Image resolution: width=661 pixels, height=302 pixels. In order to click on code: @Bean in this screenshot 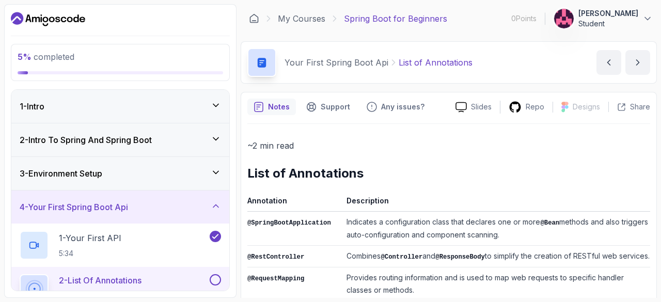, I will do `click(550, 223)`.